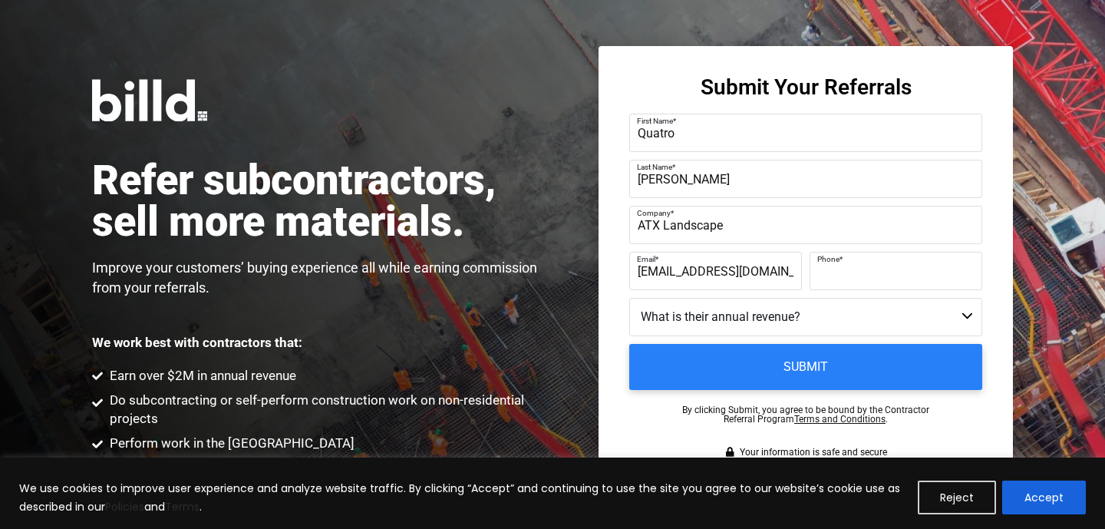  What do you see at coordinates (806, 414) in the screenshot?
I see `p: By clicking Submit, you agree to be bound by the Contractor Referral Program .` at bounding box center [806, 414].